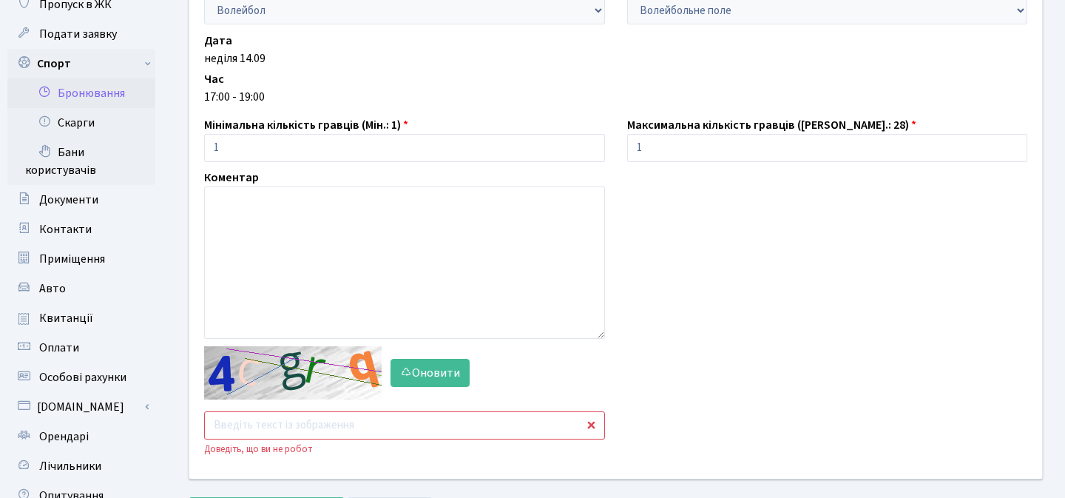  Describe the element at coordinates (404, 449) in the screenshot. I see `div: Доведіть, що ви не робот` at that location.